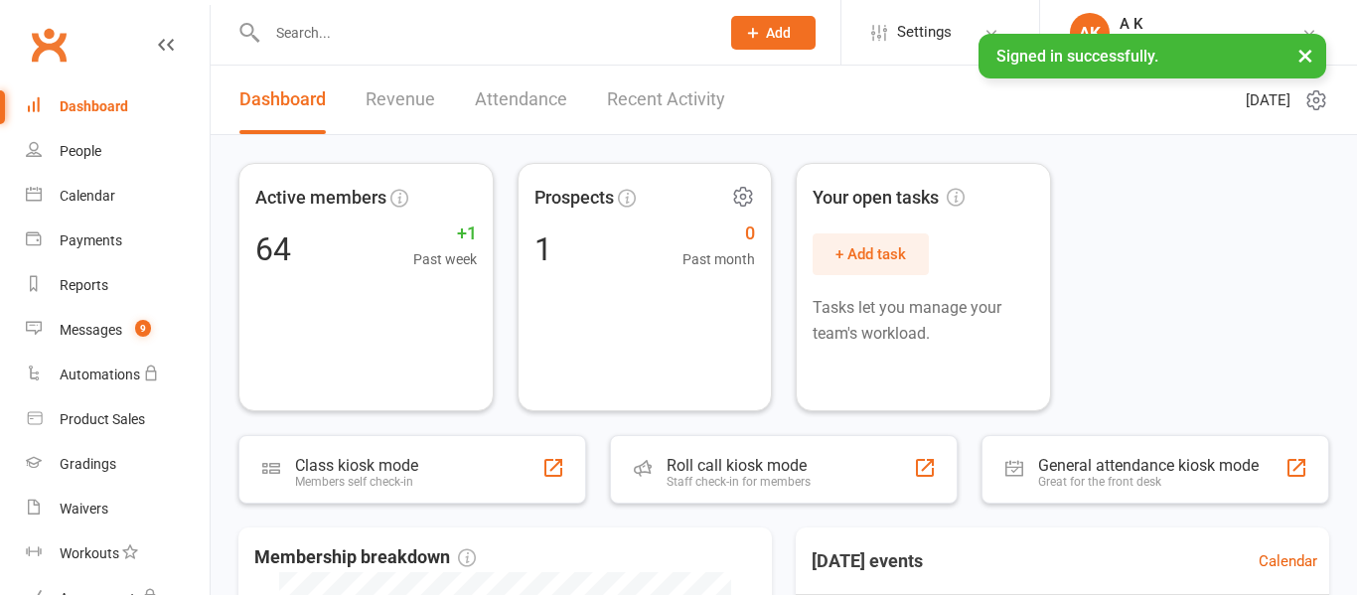  I want to click on button: Add, so click(773, 33).